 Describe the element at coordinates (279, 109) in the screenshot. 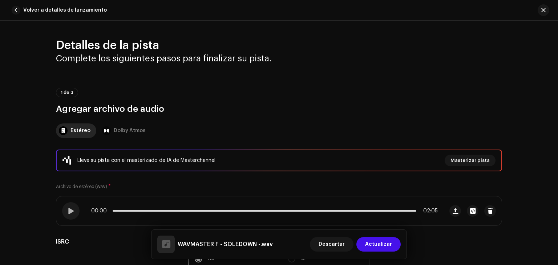

I see `h3: Agregar archivo de audio` at that location.